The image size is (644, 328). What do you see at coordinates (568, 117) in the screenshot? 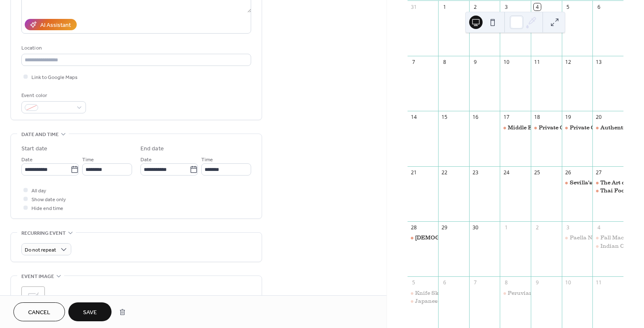
I see `div: 19` at bounding box center [568, 117].